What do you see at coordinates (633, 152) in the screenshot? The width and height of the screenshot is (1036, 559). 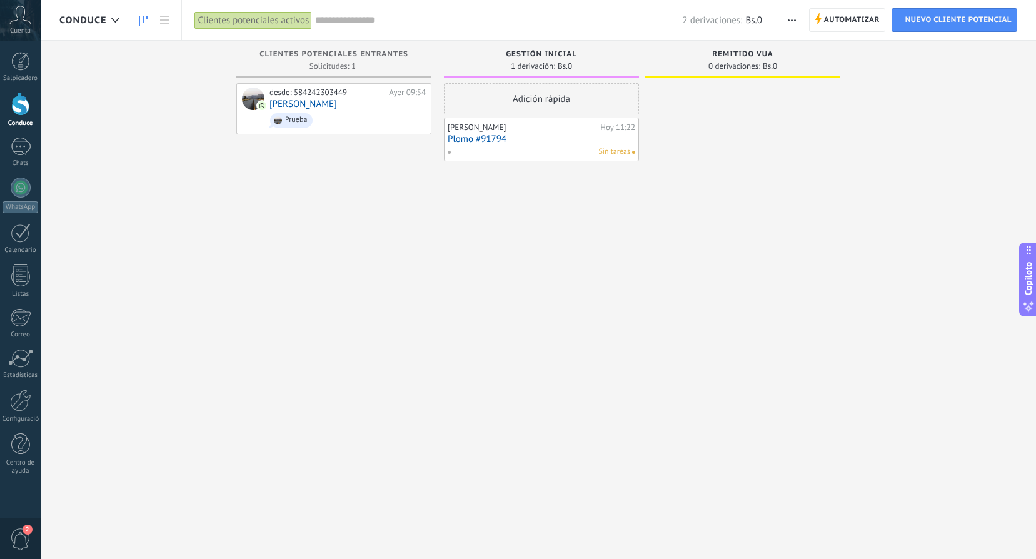 I see `span: No todo assigned` at bounding box center [633, 152].